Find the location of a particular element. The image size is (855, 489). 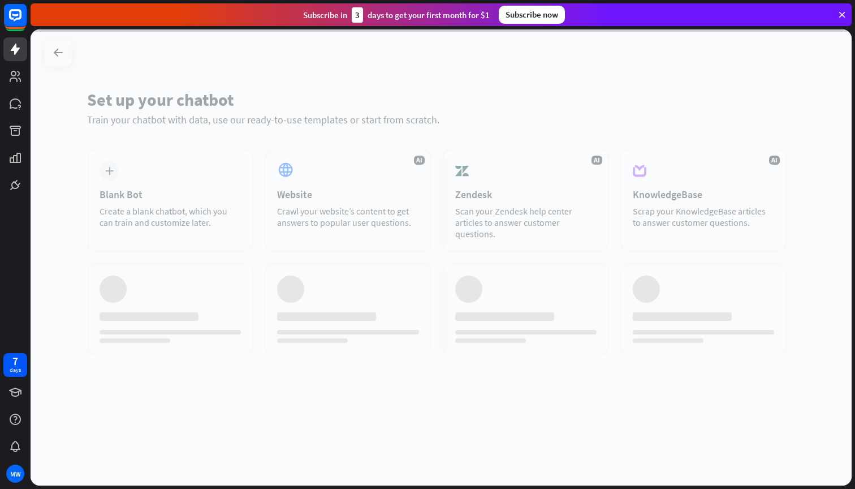

a: 7 days is located at coordinates (15, 365).